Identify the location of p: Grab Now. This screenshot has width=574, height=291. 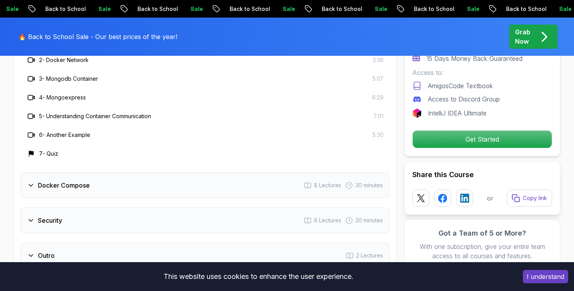
(523, 37).